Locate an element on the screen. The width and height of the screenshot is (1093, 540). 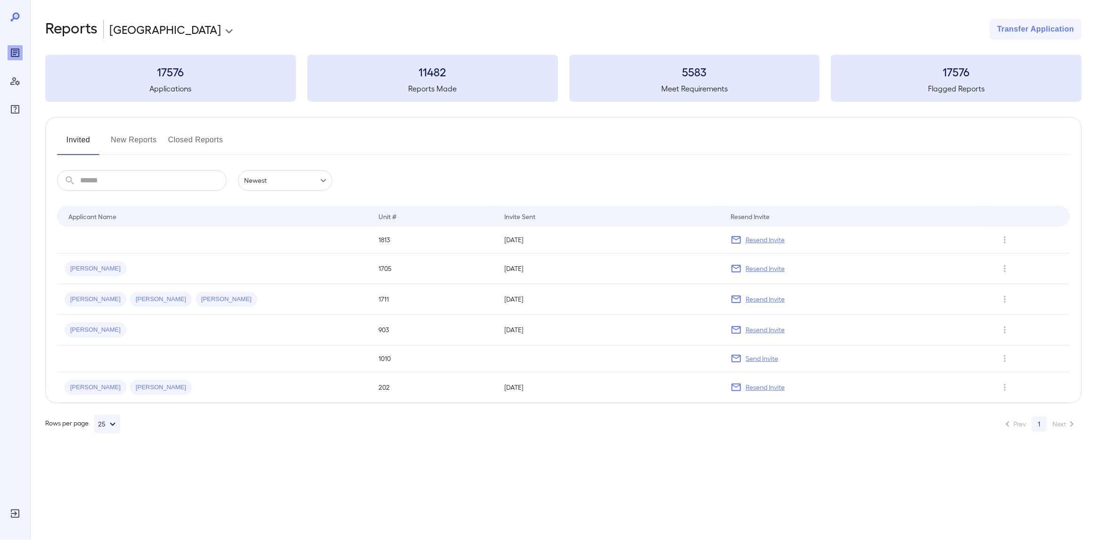
td: 202 is located at coordinates (434, 388).